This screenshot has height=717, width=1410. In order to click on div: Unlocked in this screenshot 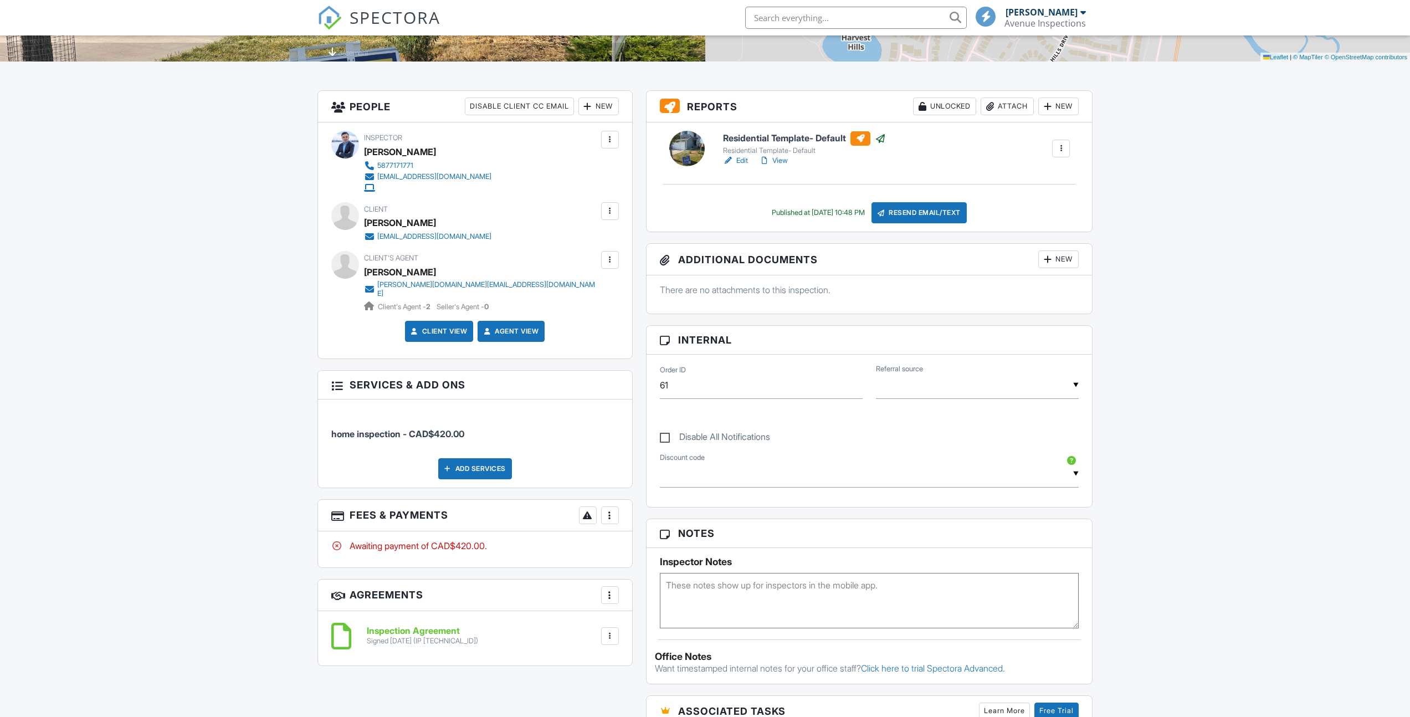, I will do `click(945, 106)`.